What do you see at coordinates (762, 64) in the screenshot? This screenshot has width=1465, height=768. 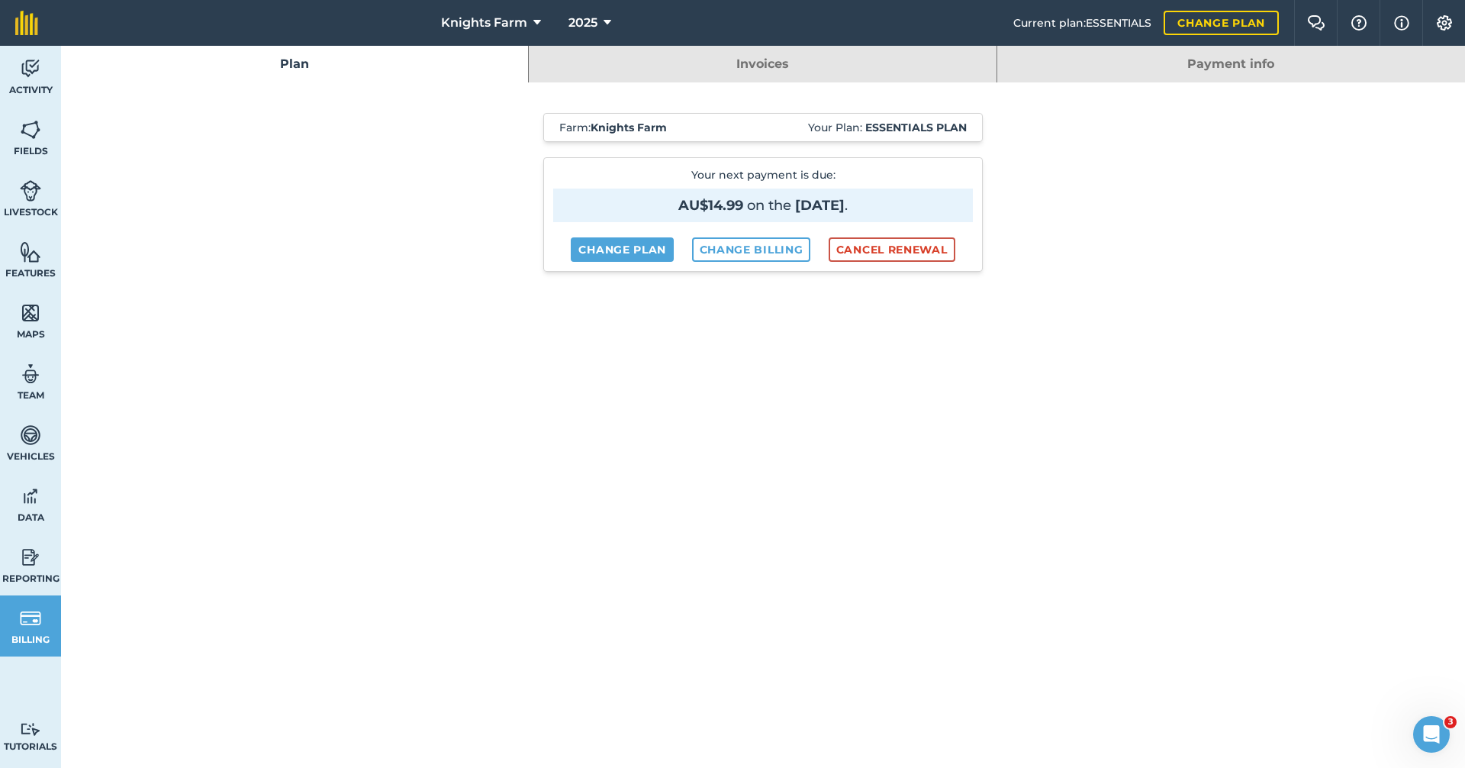 I see `a: Invoices` at bounding box center [762, 64].